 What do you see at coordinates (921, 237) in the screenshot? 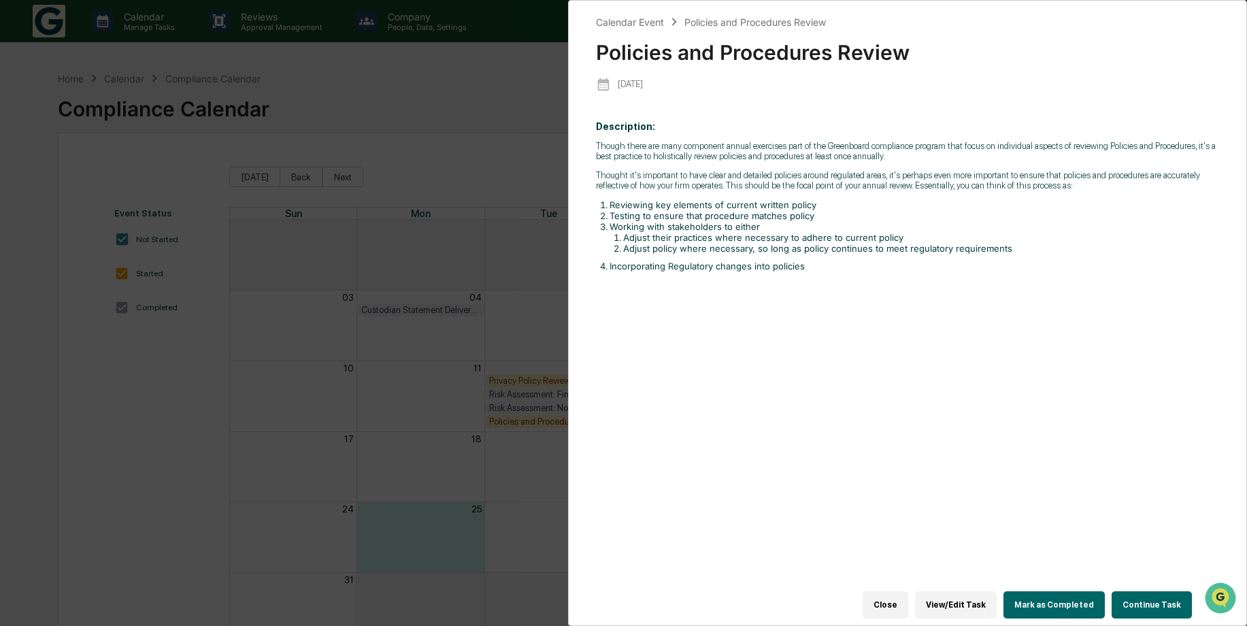
I see `li: Adjust their practices where necessary to adhere to current policy` at bounding box center [921, 237].